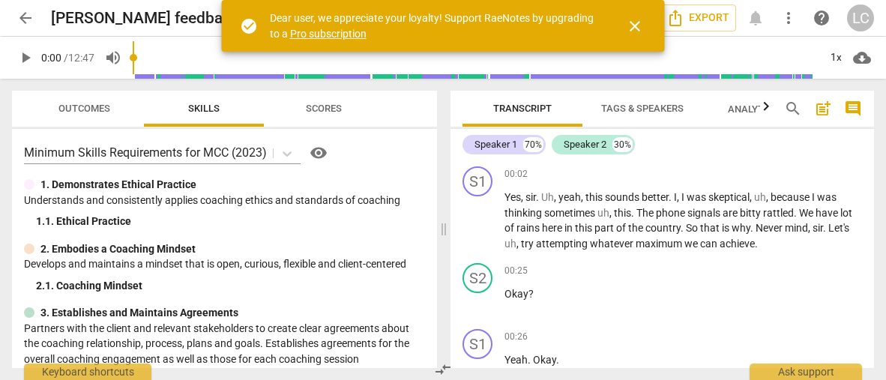 The height and width of the screenshot is (380, 886). Describe the element at coordinates (740, 228) in the screenshot. I see `span: why` at that location.